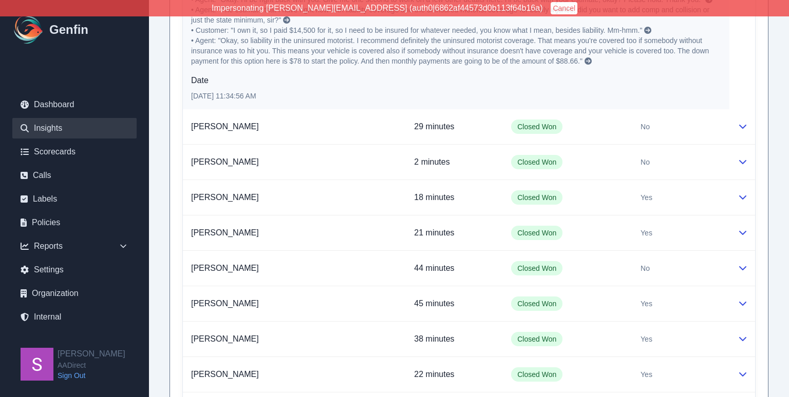 This screenshot has width=789, height=397. I want to click on p: 29 minutes, so click(454, 127).